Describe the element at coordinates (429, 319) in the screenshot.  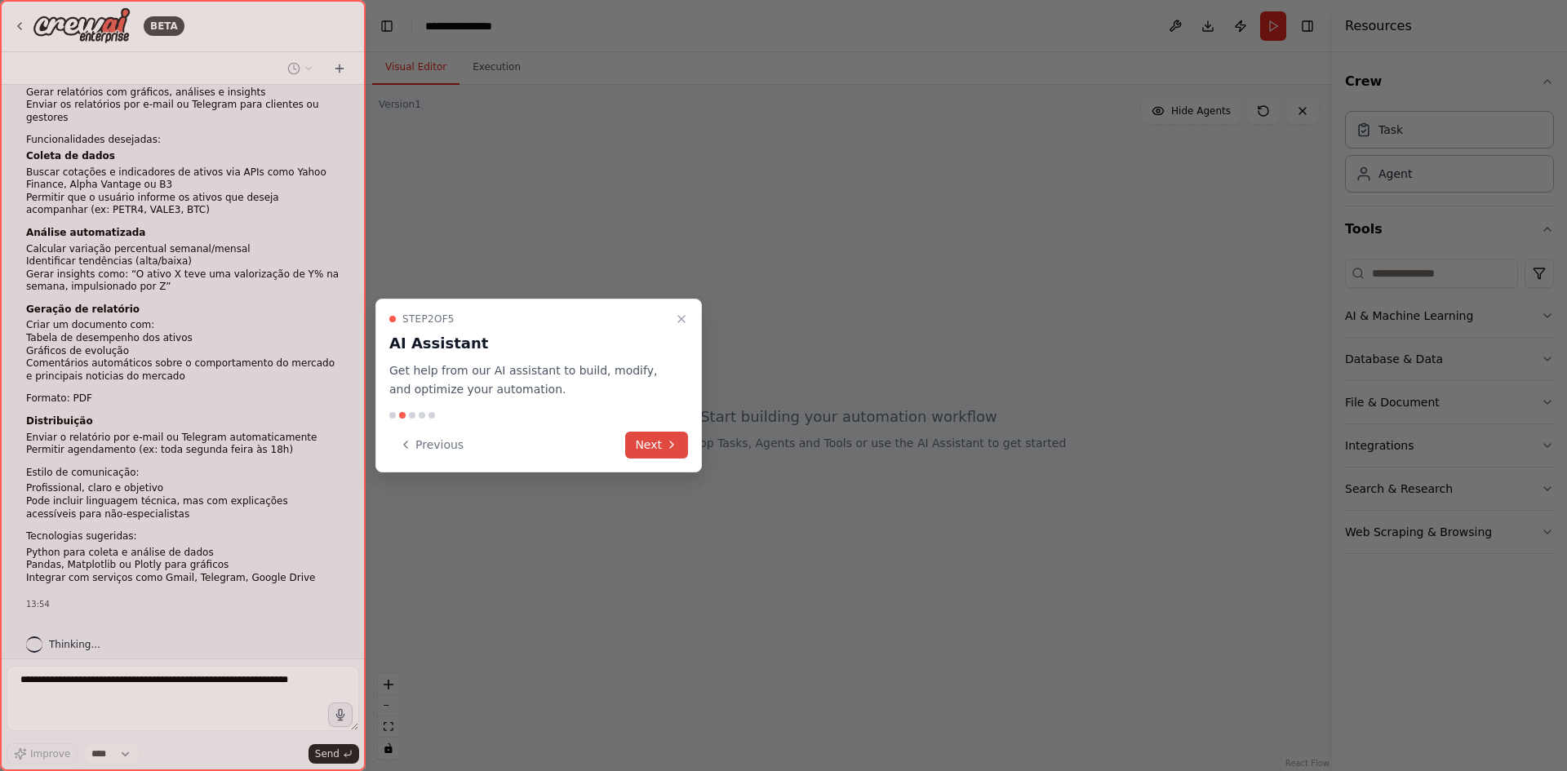
I see `span: Step 2 of 5` at that location.